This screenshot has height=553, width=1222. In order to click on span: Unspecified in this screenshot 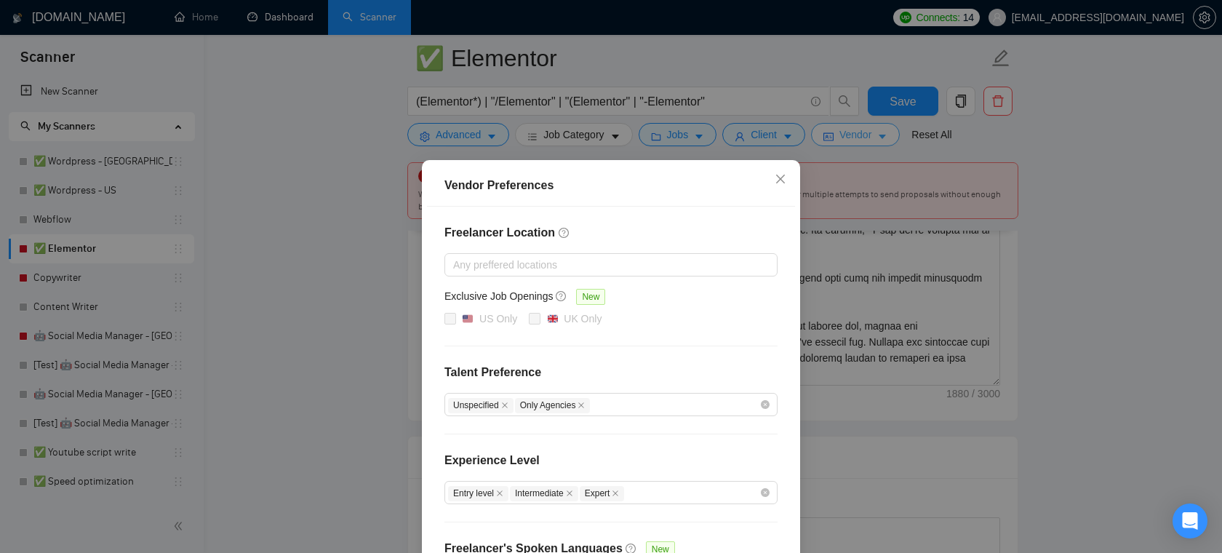, I will do `click(481, 405)`.